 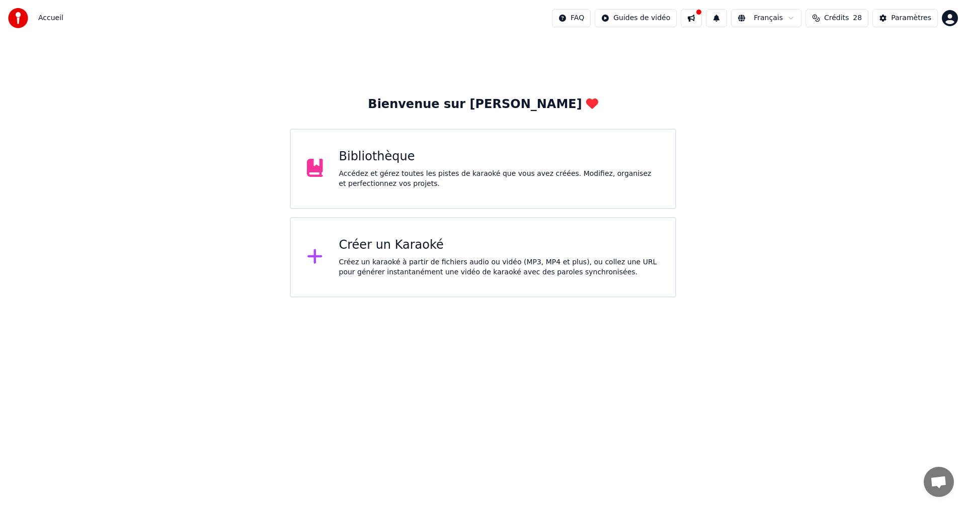 What do you see at coordinates (499, 245) in the screenshot?
I see `div: Créer un Karaoké` at bounding box center [499, 245].